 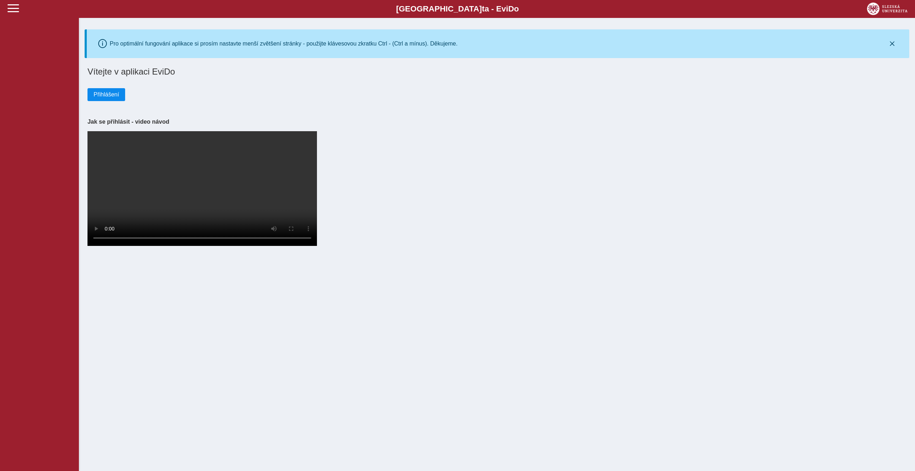 I want to click on img: logo_web_su.png, so click(x=887, y=9).